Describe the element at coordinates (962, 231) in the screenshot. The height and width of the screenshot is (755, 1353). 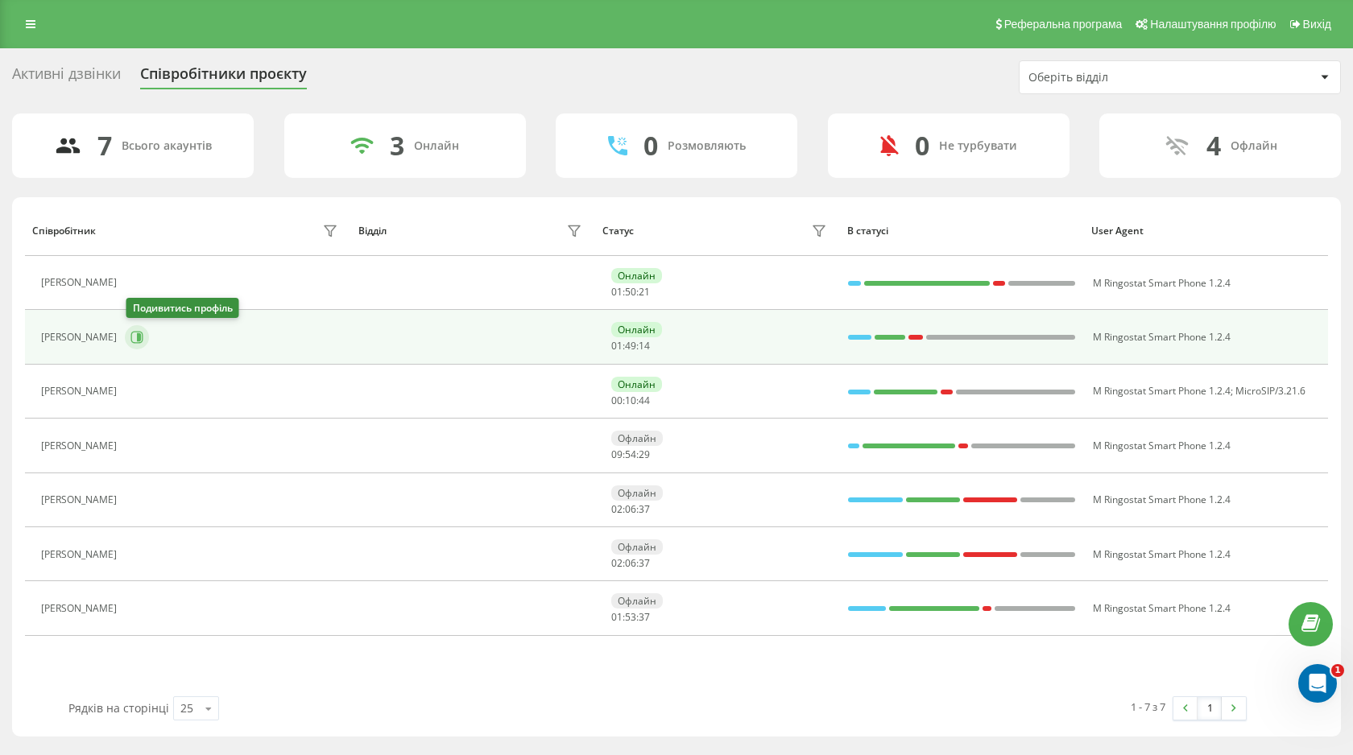
I see `div: В статусі` at that location.